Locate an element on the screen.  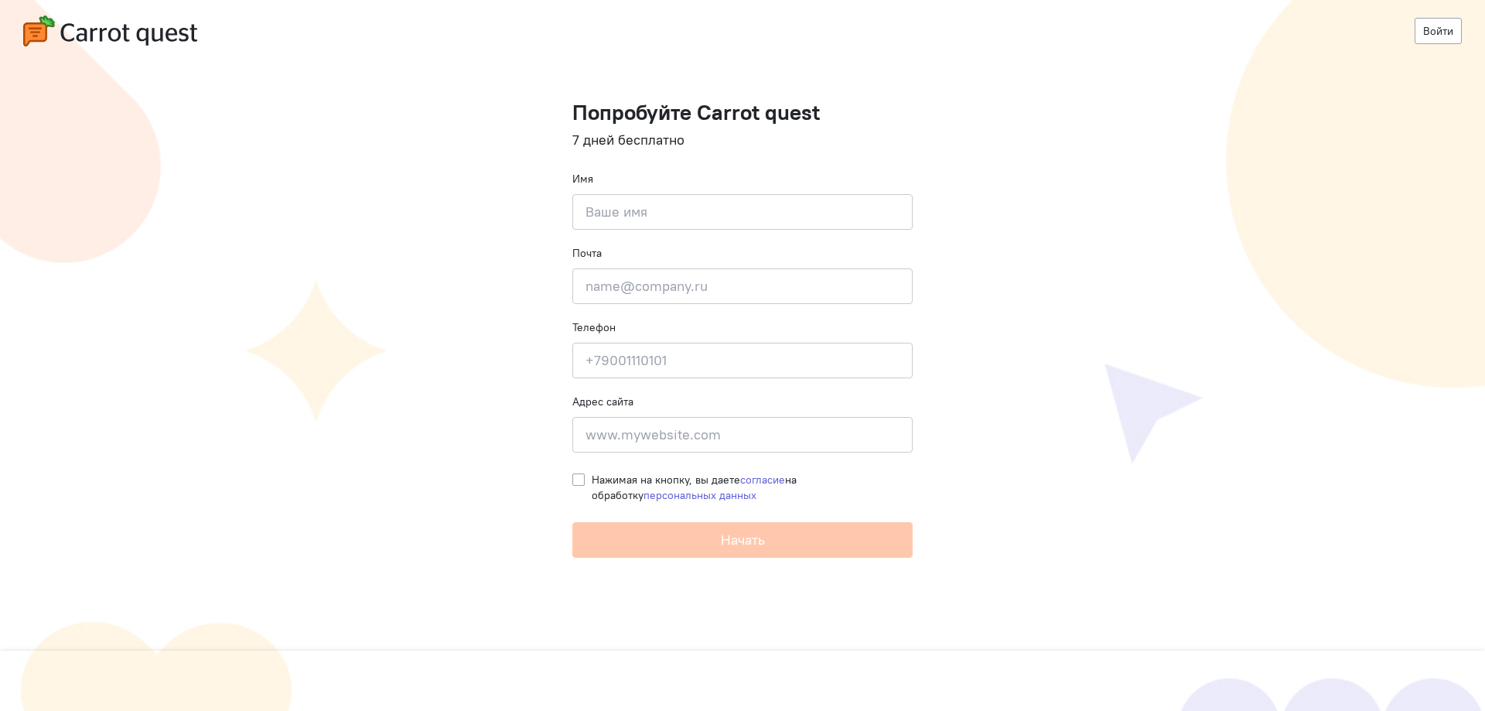
a: согласие is located at coordinates (762, 479).